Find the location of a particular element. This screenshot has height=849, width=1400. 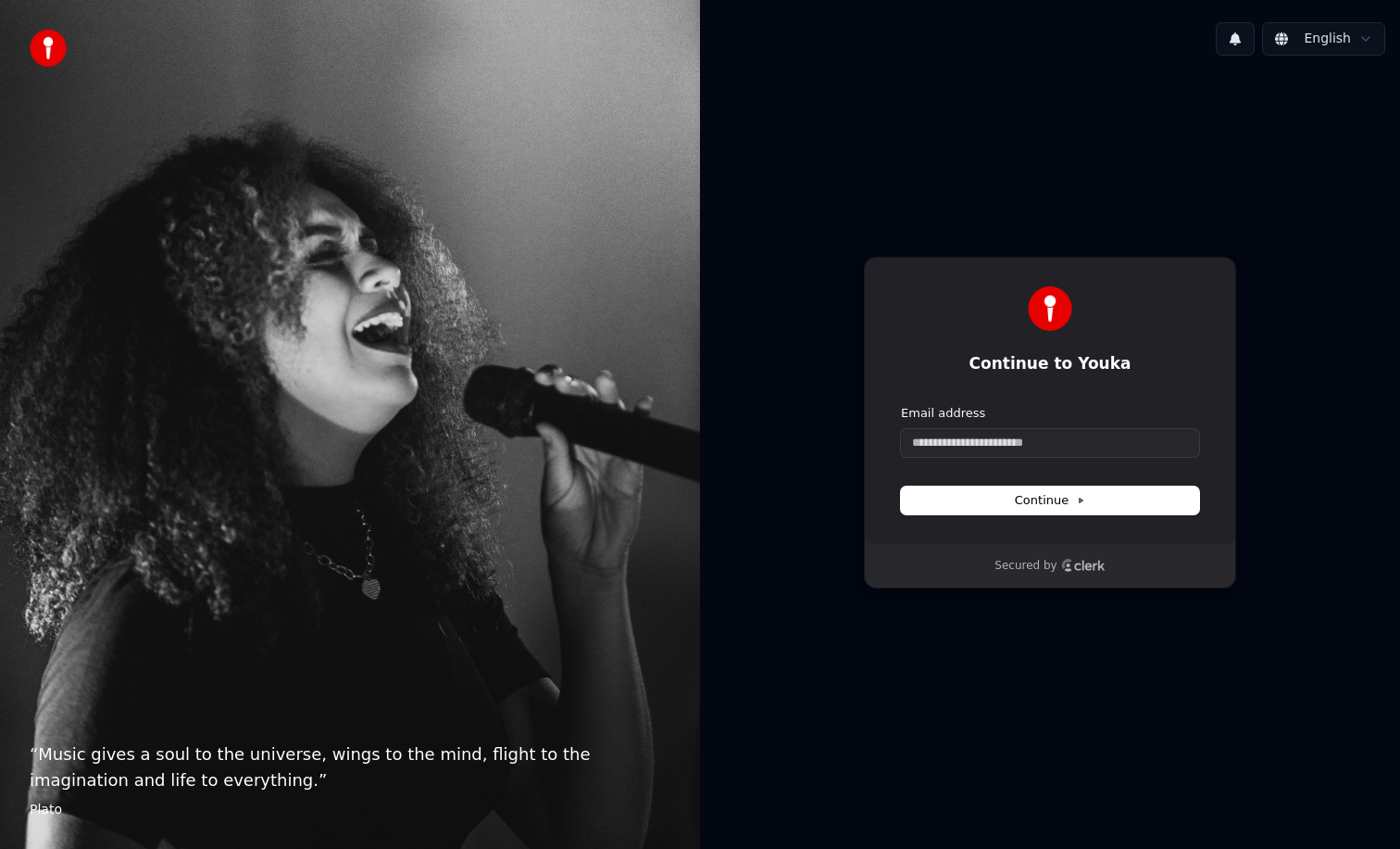

span: Continue is located at coordinates (1050, 500).